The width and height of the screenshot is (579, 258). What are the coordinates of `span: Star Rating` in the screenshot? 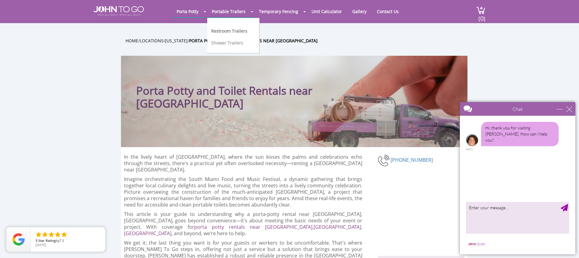 It's located at (47, 240).